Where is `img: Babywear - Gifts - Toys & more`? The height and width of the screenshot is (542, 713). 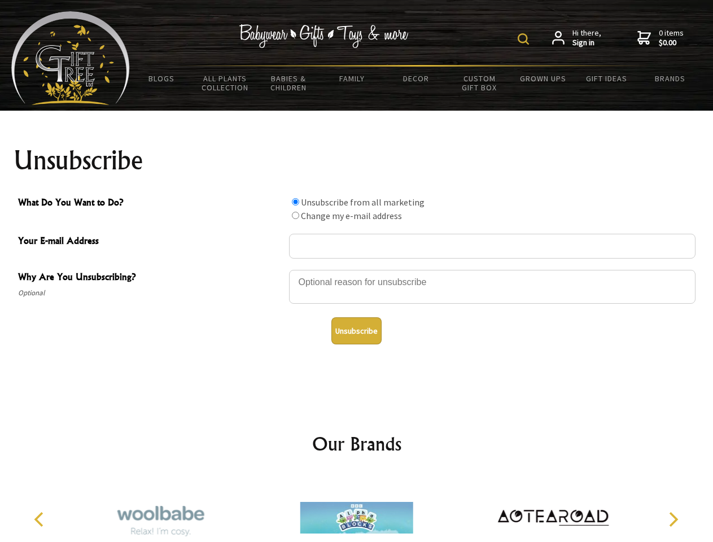 img: Babywear - Gifts - Toys & more is located at coordinates (324, 36).